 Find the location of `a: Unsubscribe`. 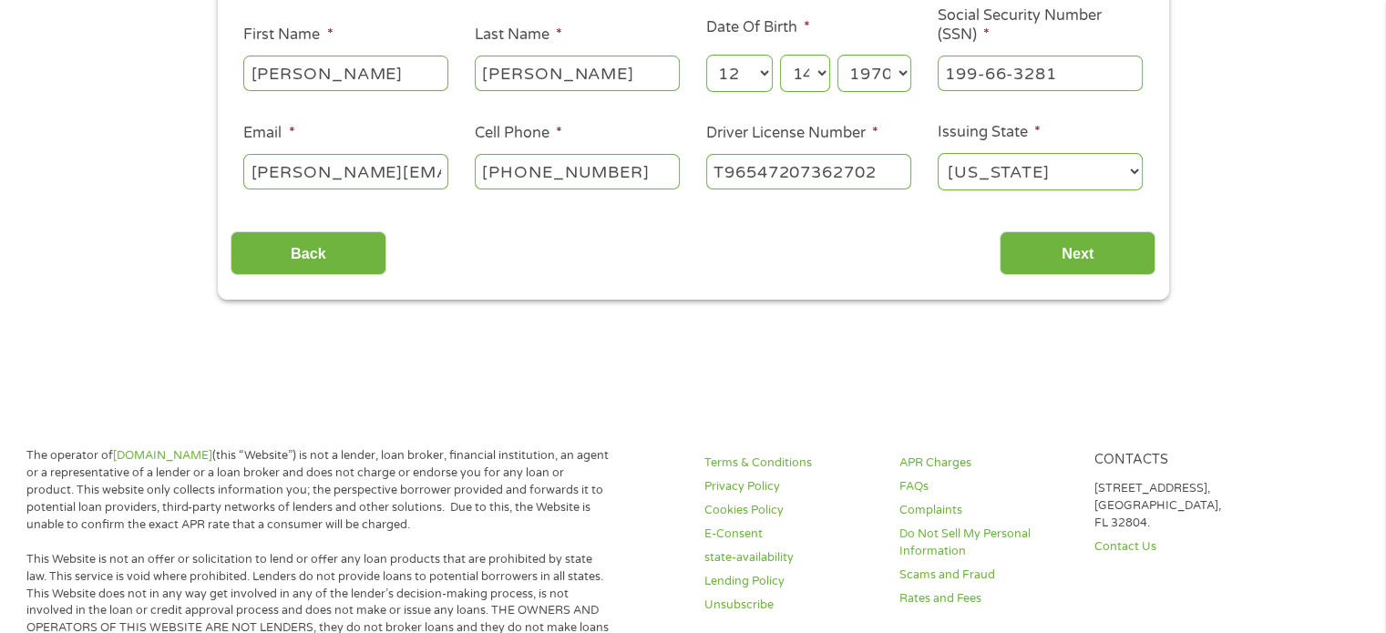

a: Unsubscribe is located at coordinates (791, 605).